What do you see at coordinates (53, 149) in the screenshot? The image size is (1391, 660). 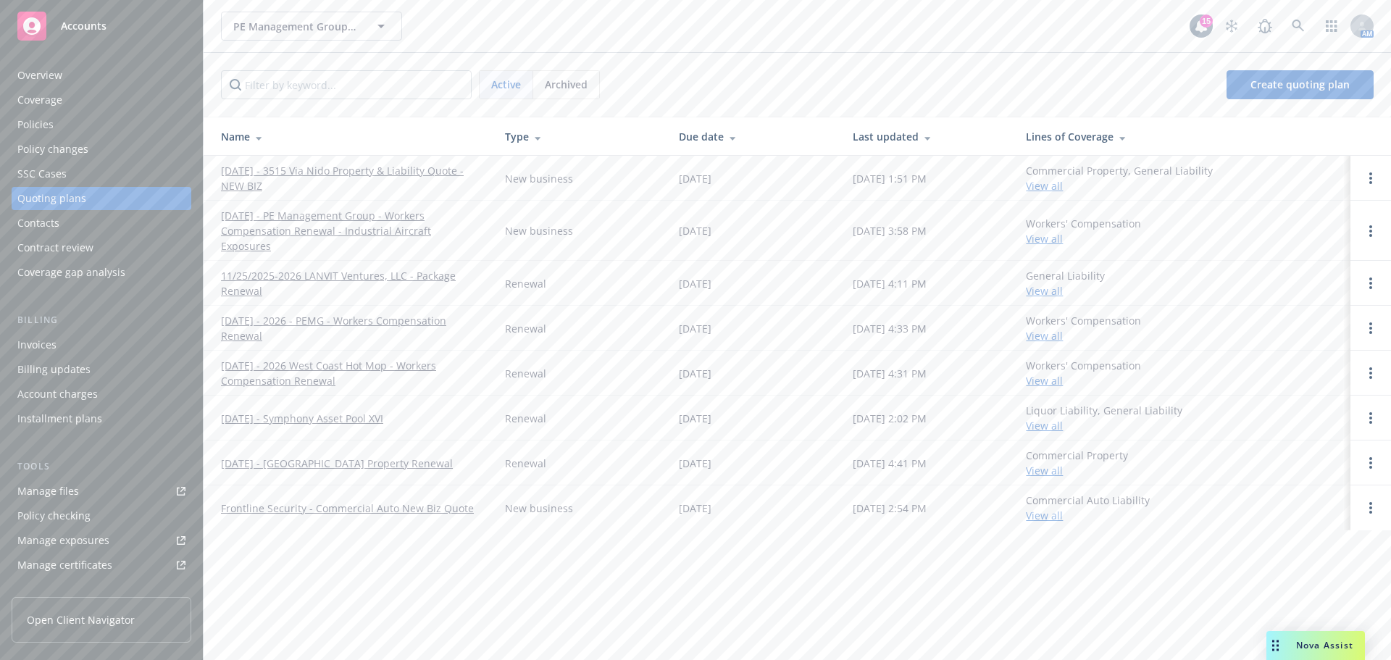 I see `div: Policy changes` at bounding box center [53, 149].